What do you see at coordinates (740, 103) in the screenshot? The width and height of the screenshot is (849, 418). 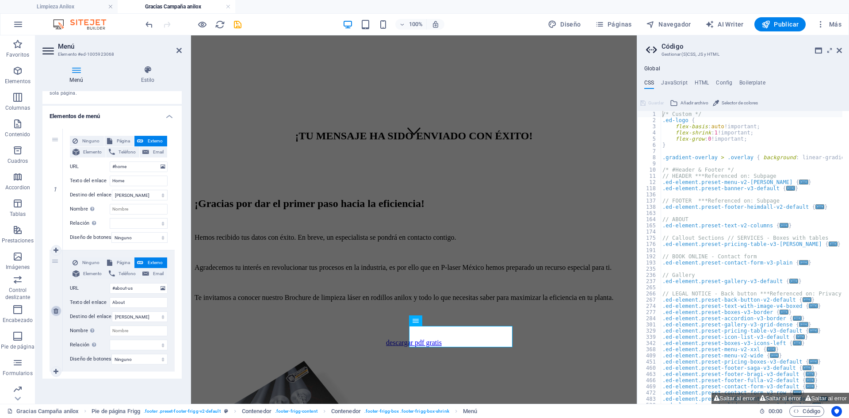 I see `span: Selector de colores` at bounding box center [740, 103].